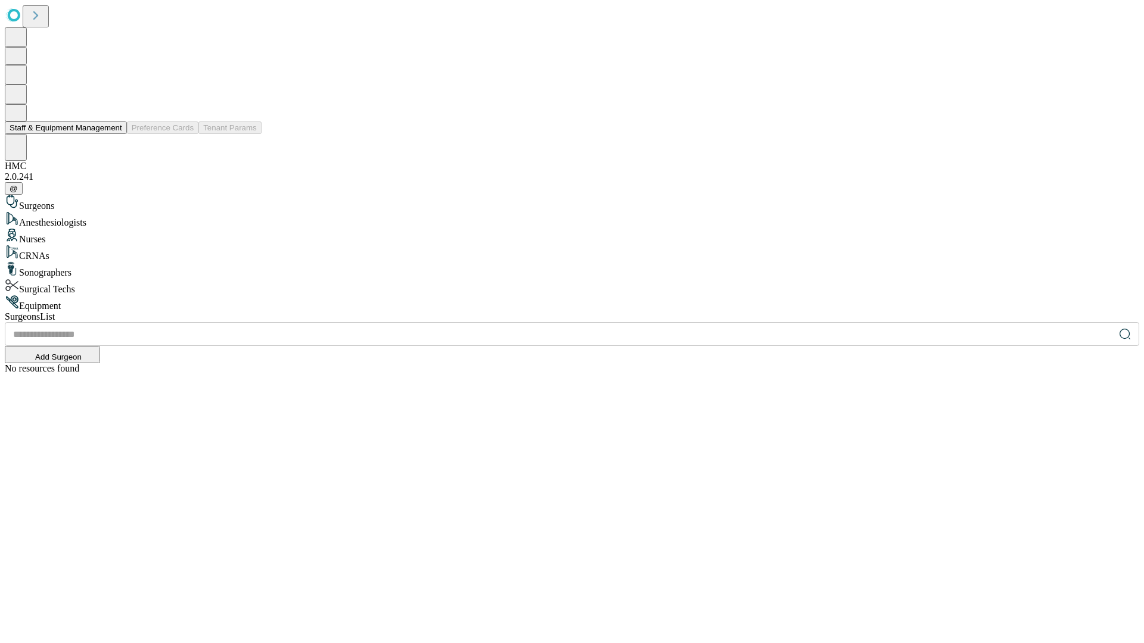 The height and width of the screenshot is (643, 1144). What do you see at coordinates (66, 127) in the screenshot?
I see `button: Staff & Equipment Management` at bounding box center [66, 127].